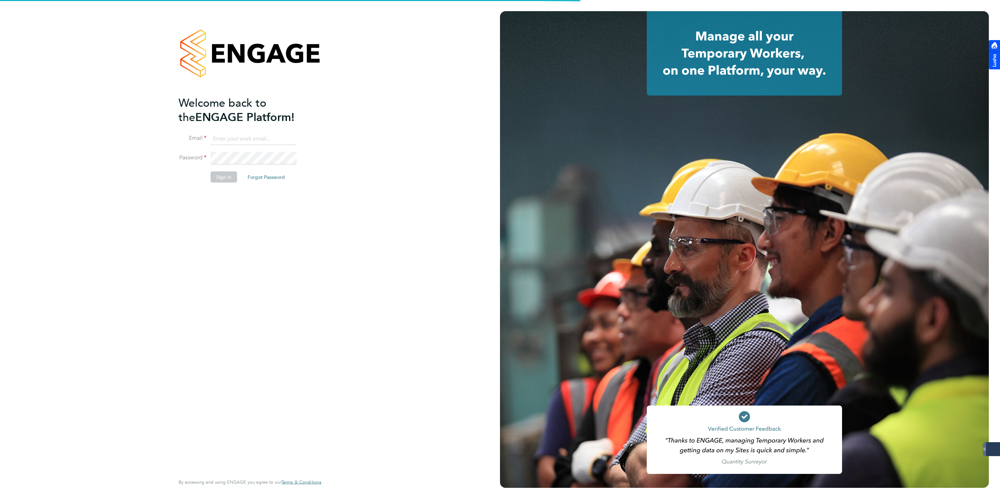  I want to click on span: Welcome back to the, so click(223, 110).